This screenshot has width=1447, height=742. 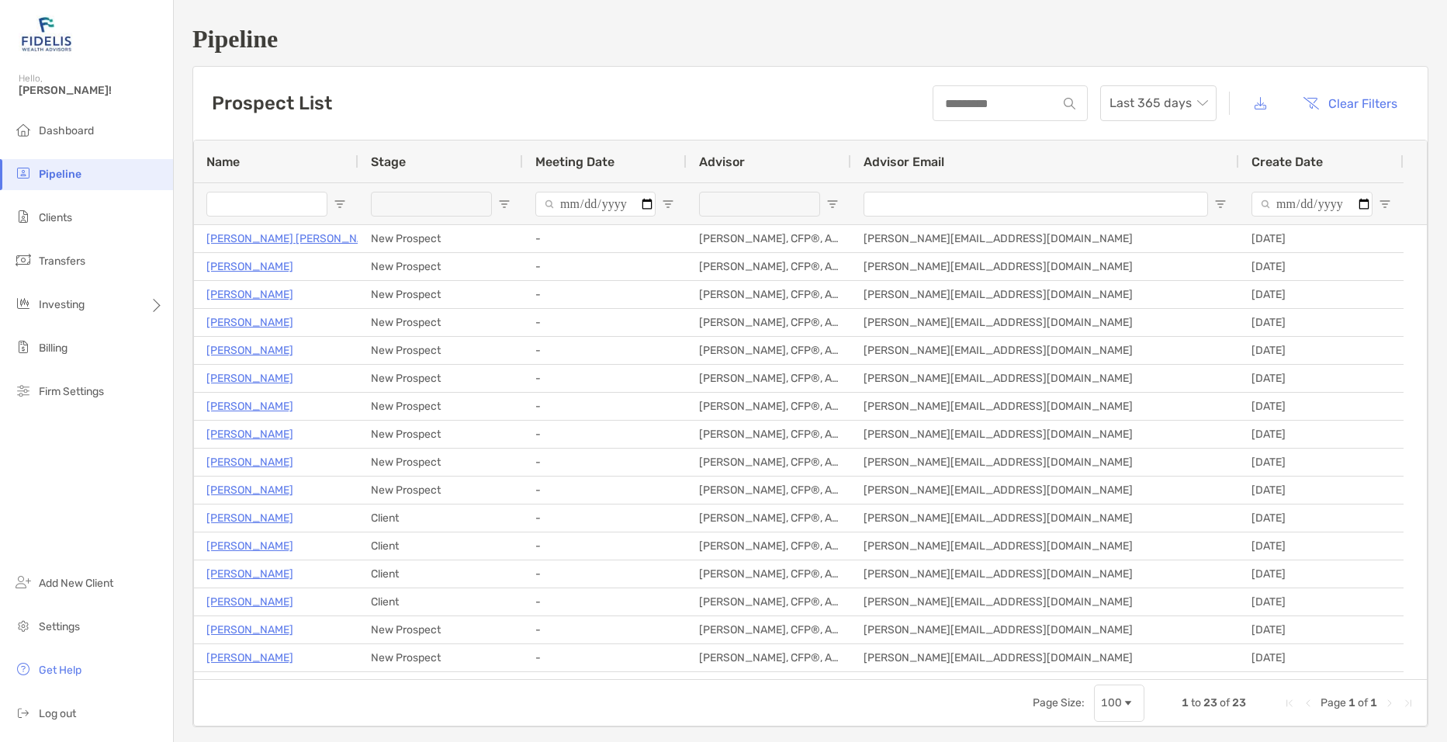 I want to click on span: Get Help, so click(x=60, y=670).